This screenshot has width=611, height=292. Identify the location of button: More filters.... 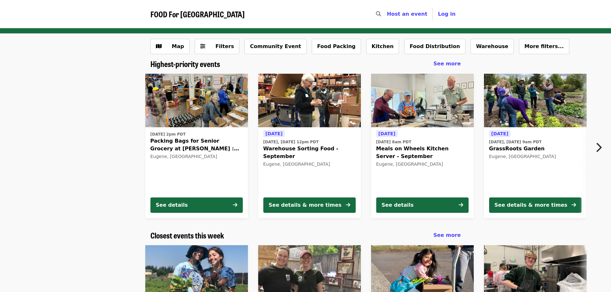
(544, 47).